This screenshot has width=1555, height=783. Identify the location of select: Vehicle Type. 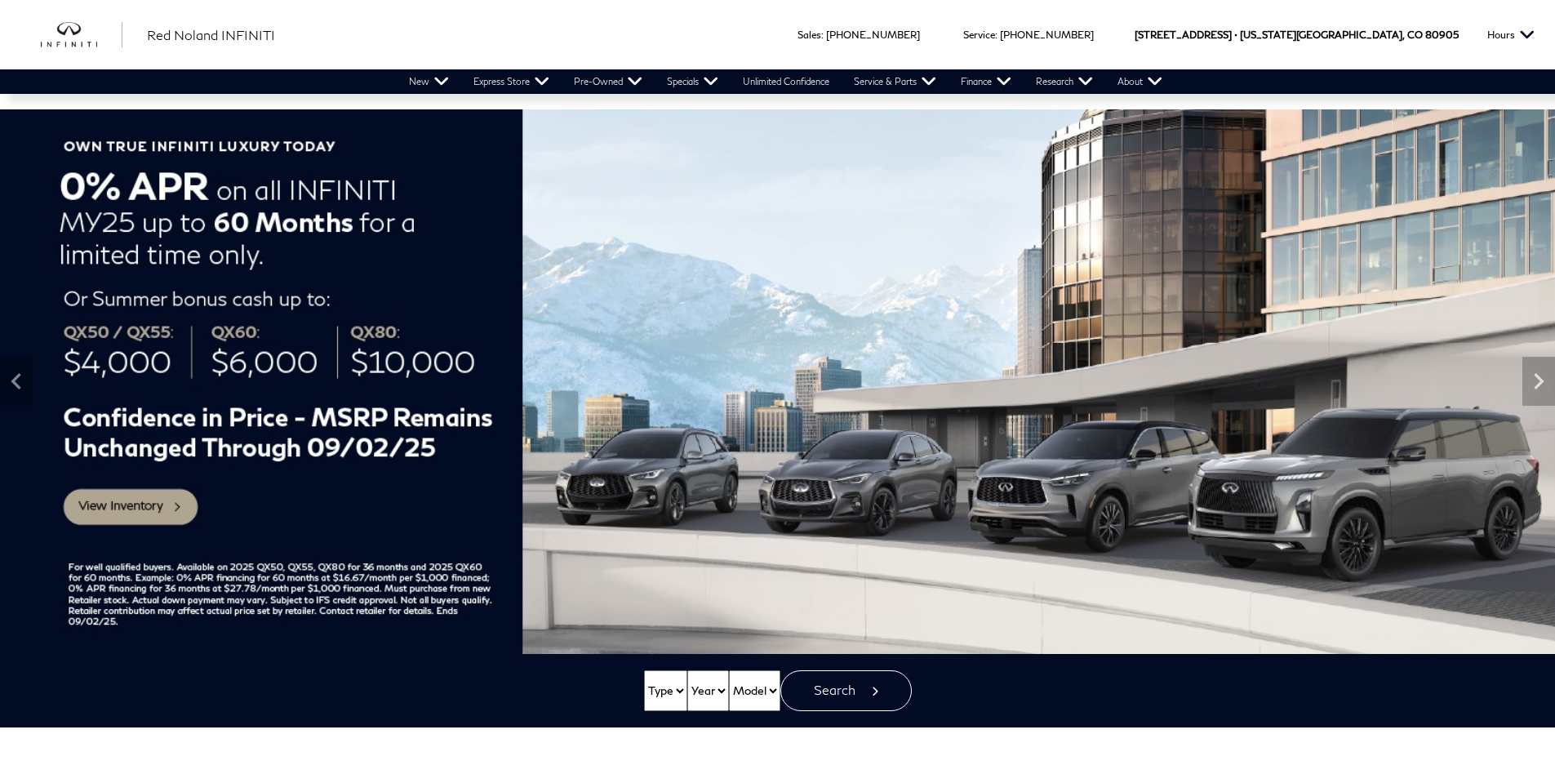
(665, 691).